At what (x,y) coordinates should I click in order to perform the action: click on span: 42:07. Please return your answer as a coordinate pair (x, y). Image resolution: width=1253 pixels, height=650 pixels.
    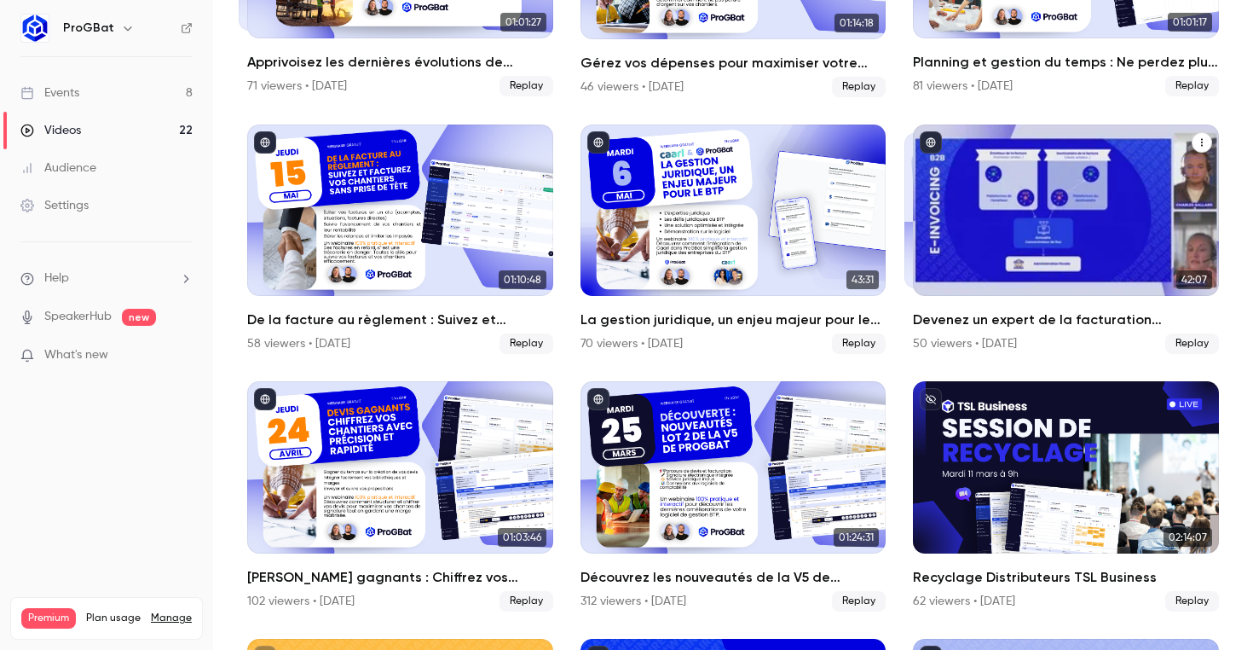
    Looking at the image, I should click on (1194, 280).